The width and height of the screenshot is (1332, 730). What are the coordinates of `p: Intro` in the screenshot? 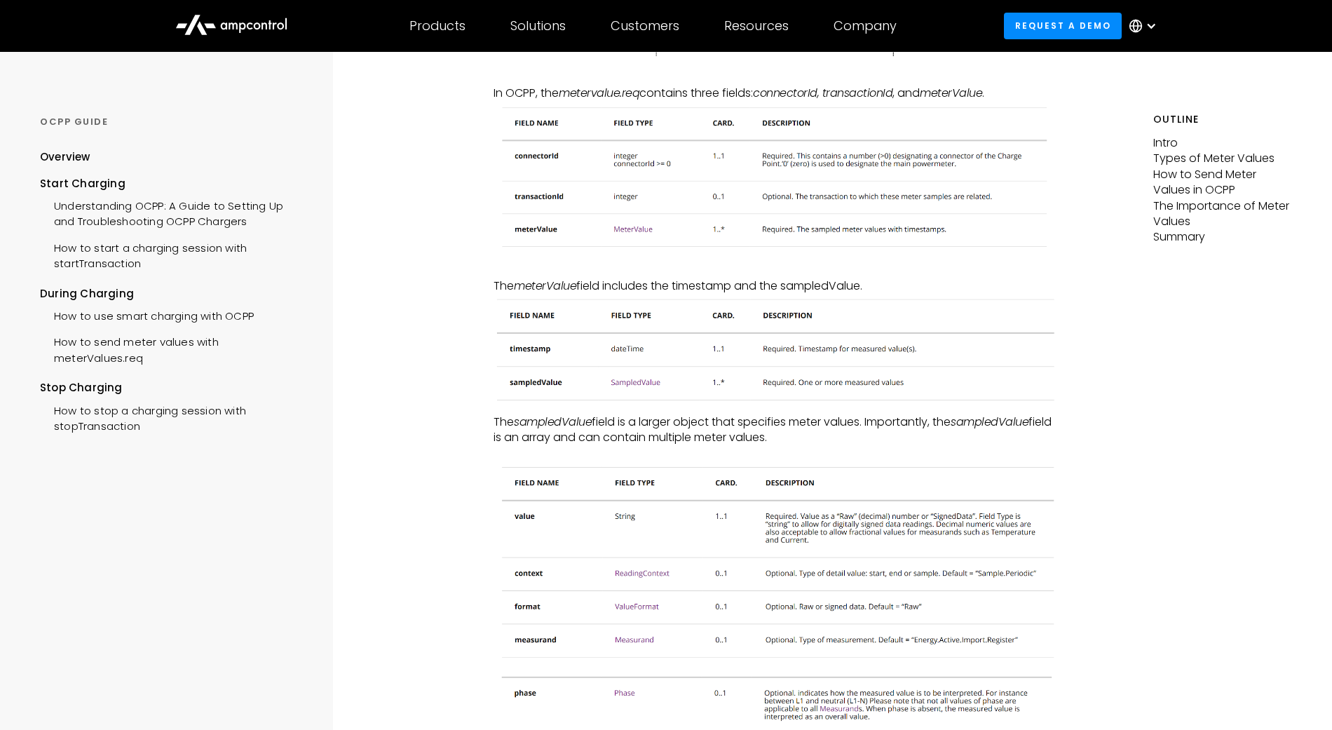 It's located at (1223, 143).